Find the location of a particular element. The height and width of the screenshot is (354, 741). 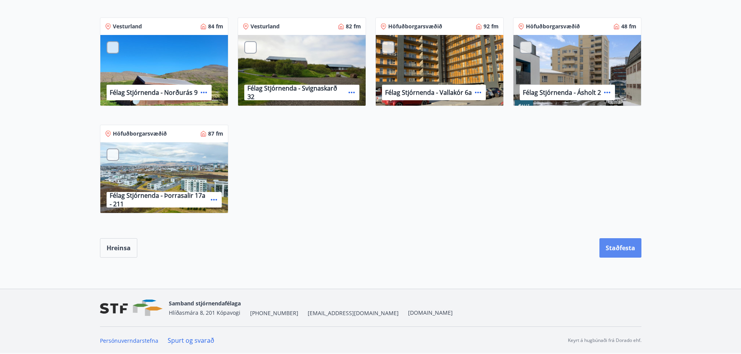

p: Keyrt á hugbúnaði frá Dorado ehf. is located at coordinates (604, 341).